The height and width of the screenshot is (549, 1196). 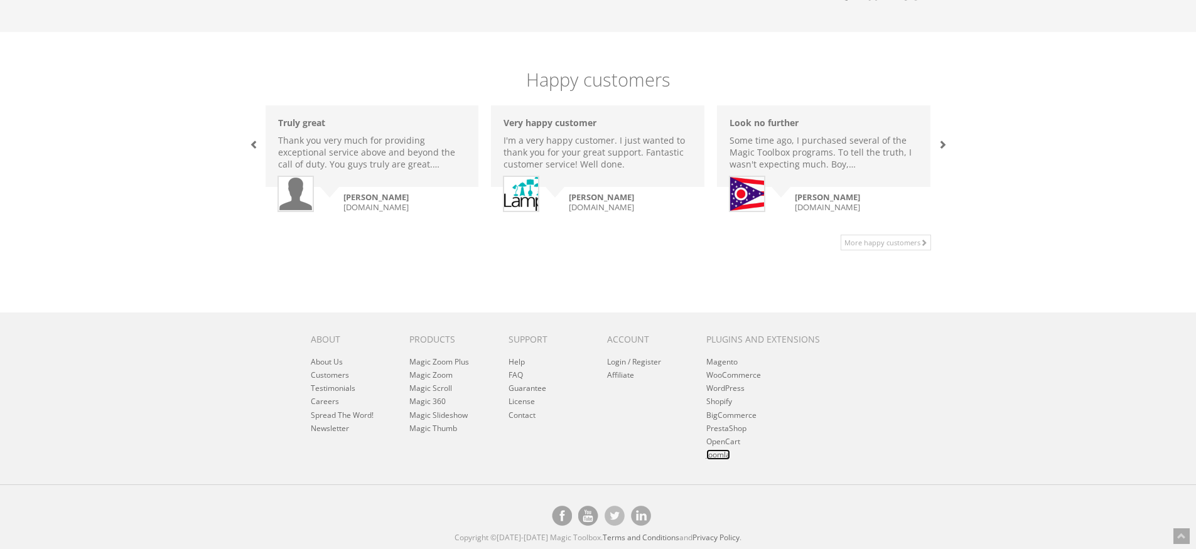 What do you see at coordinates (733, 375) in the screenshot?
I see `a: WooCommerce` at bounding box center [733, 375].